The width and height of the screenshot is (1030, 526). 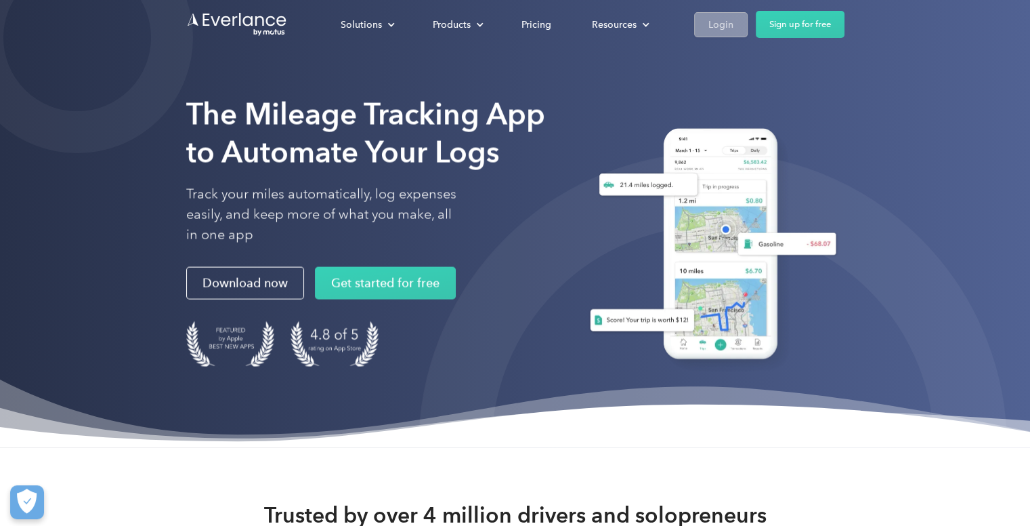 I want to click on a: Pricing, so click(x=536, y=24).